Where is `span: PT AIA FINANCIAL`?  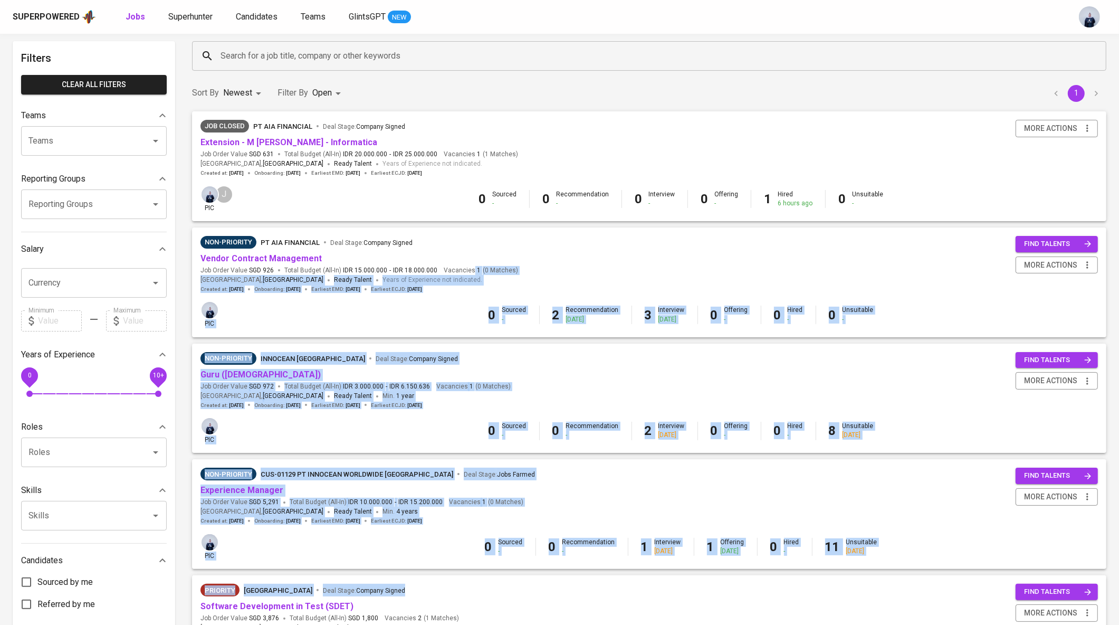
span: PT AIA FINANCIAL is located at coordinates (290, 242).